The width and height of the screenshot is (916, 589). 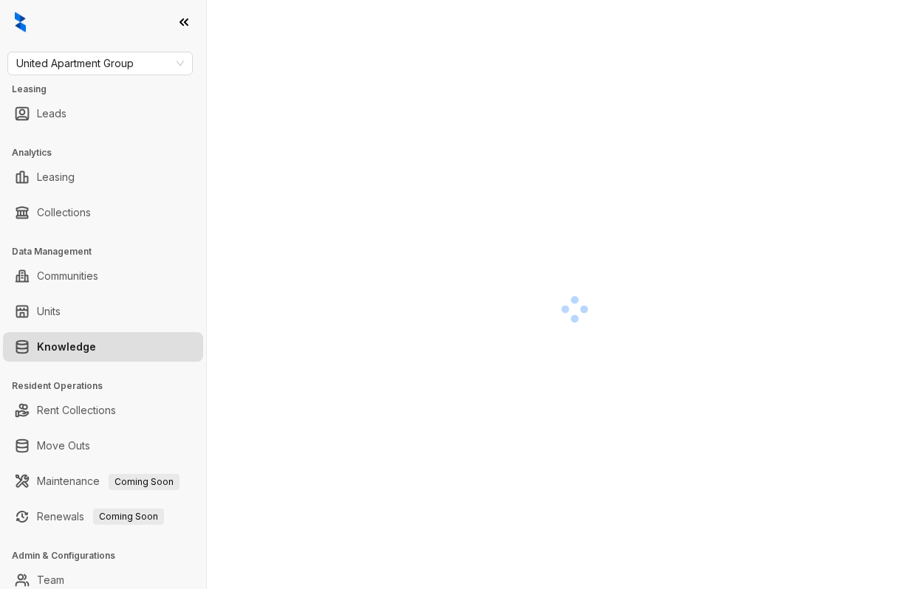 I want to click on li: Units, so click(x=103, y=312).